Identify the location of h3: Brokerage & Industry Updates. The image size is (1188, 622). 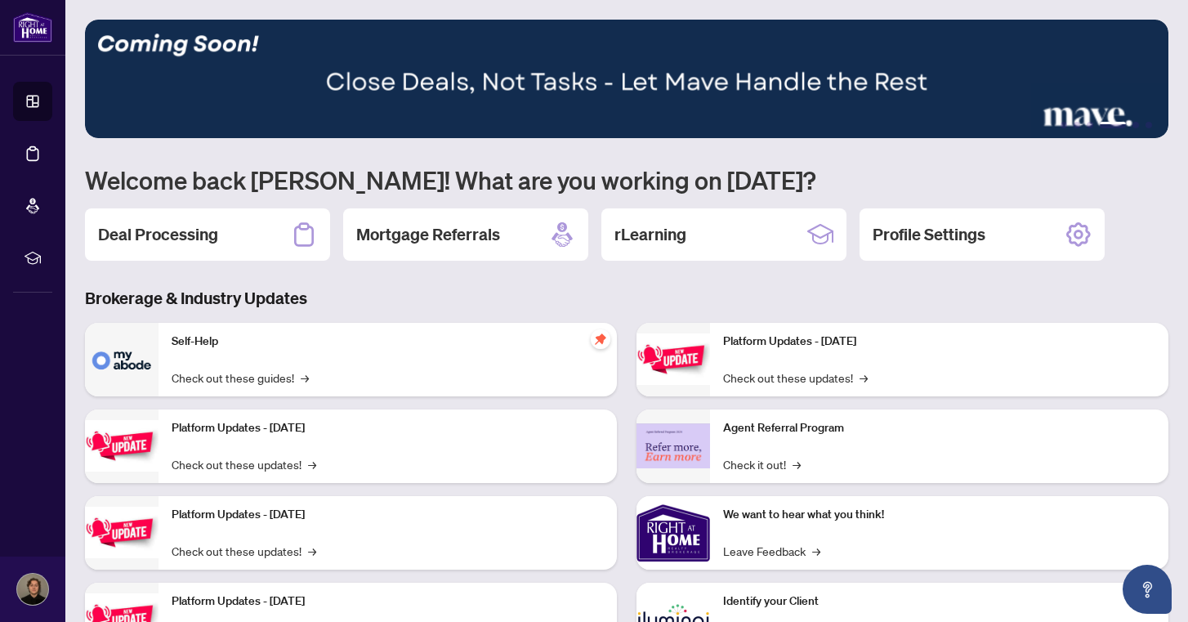
(627, 298).